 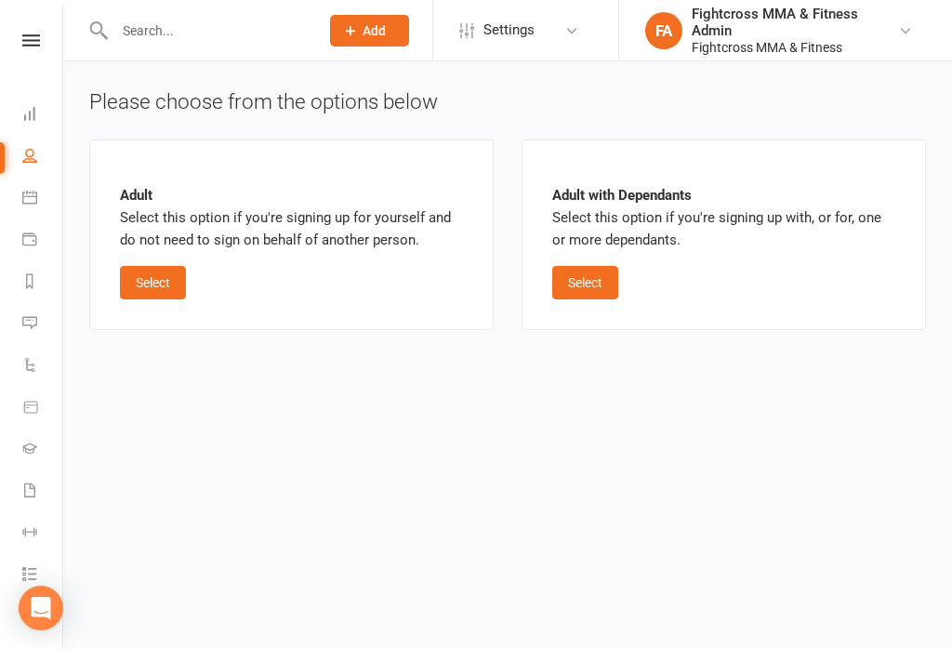 I want to click on div: Fightcross MMA & Fitness, so click(x=795, y=47).